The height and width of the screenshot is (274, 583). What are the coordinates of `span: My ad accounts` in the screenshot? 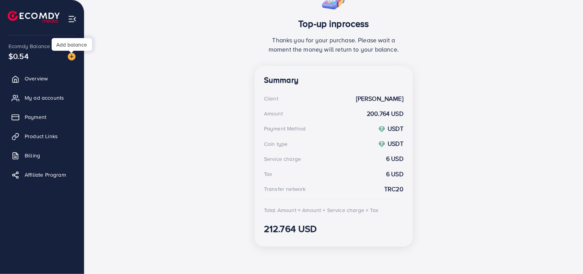 It's located at (44, 98).